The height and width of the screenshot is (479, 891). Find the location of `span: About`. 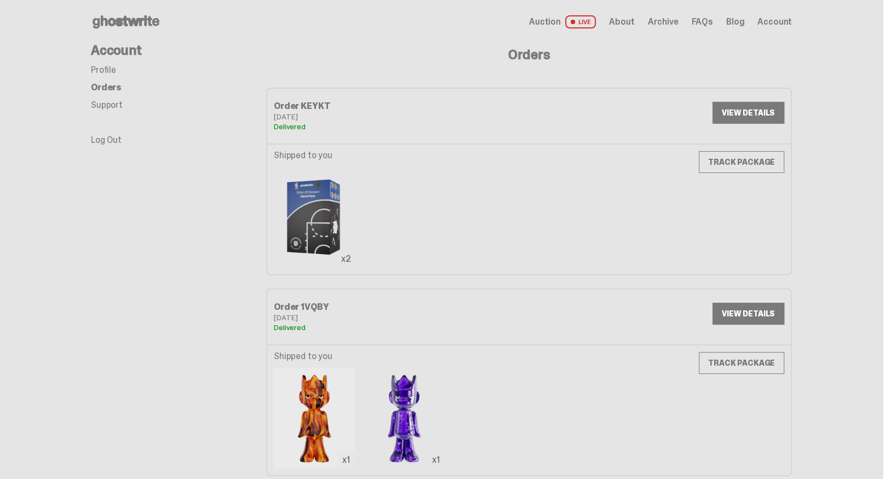

span: About is located at coordinates (622, 22).